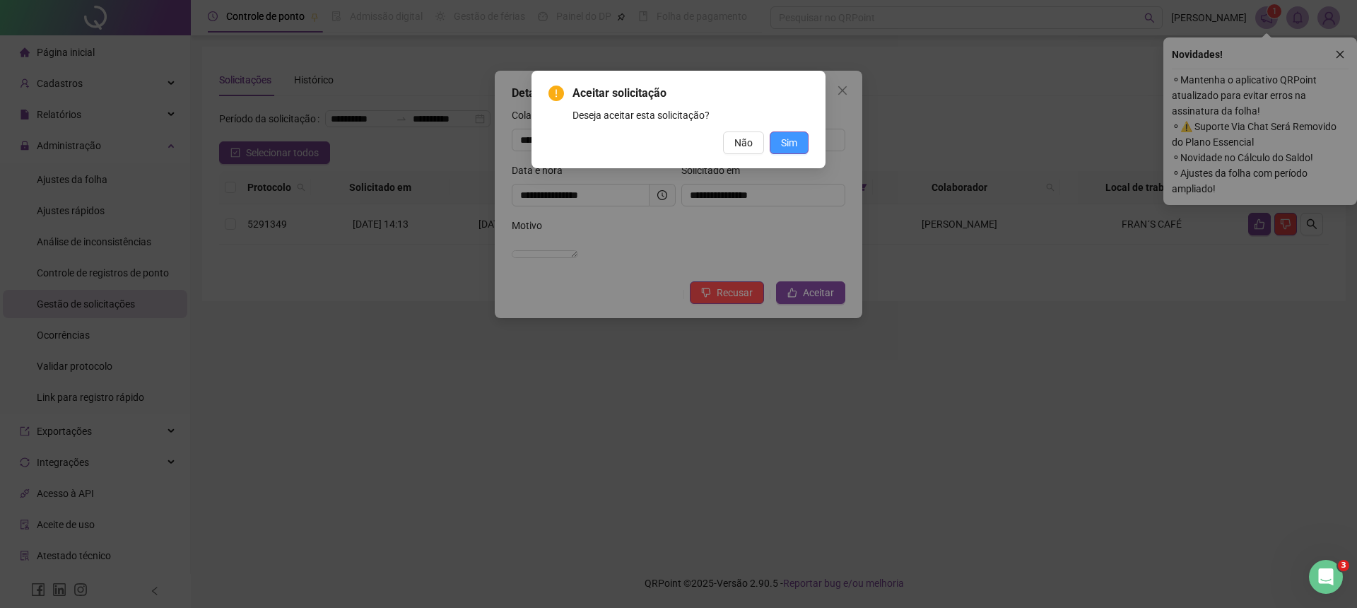  Describe the element at coordinates (691, 93) in the screenshot. I see `span: Aceitar solicitação` at that location.